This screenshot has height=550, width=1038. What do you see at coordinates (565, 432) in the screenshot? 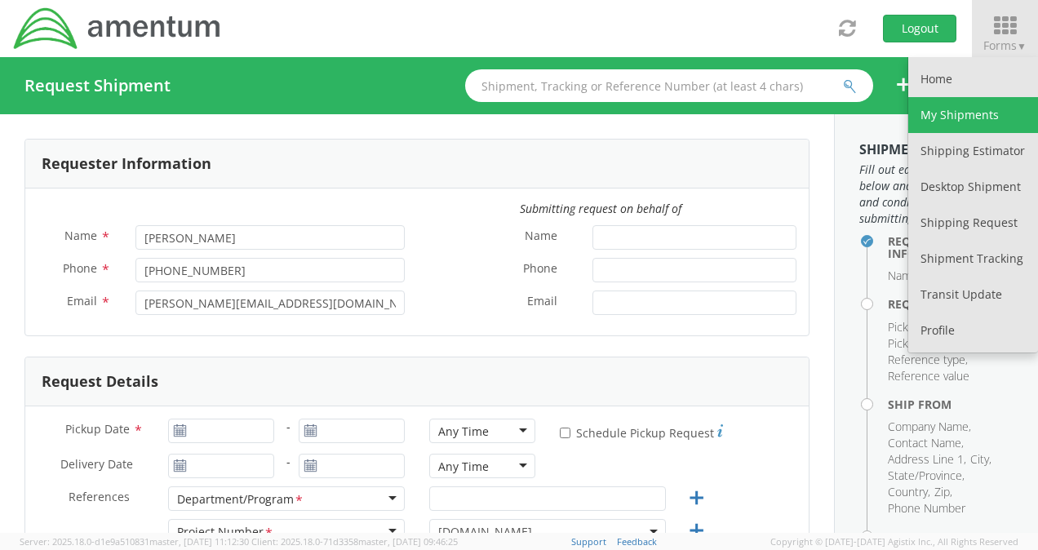
I see `input: Schedule Pickup Request` at bounding box center [565, 432].